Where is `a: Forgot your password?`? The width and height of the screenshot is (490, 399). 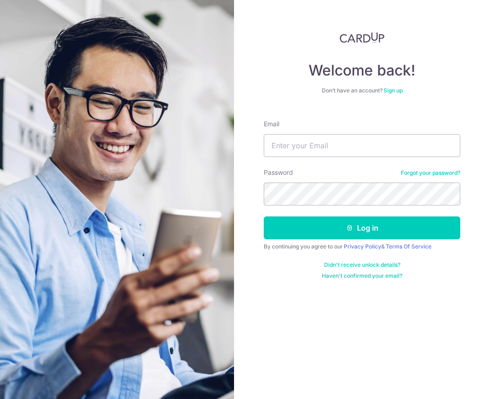 a: Forgot your password? is located at coordinates (431, 173).